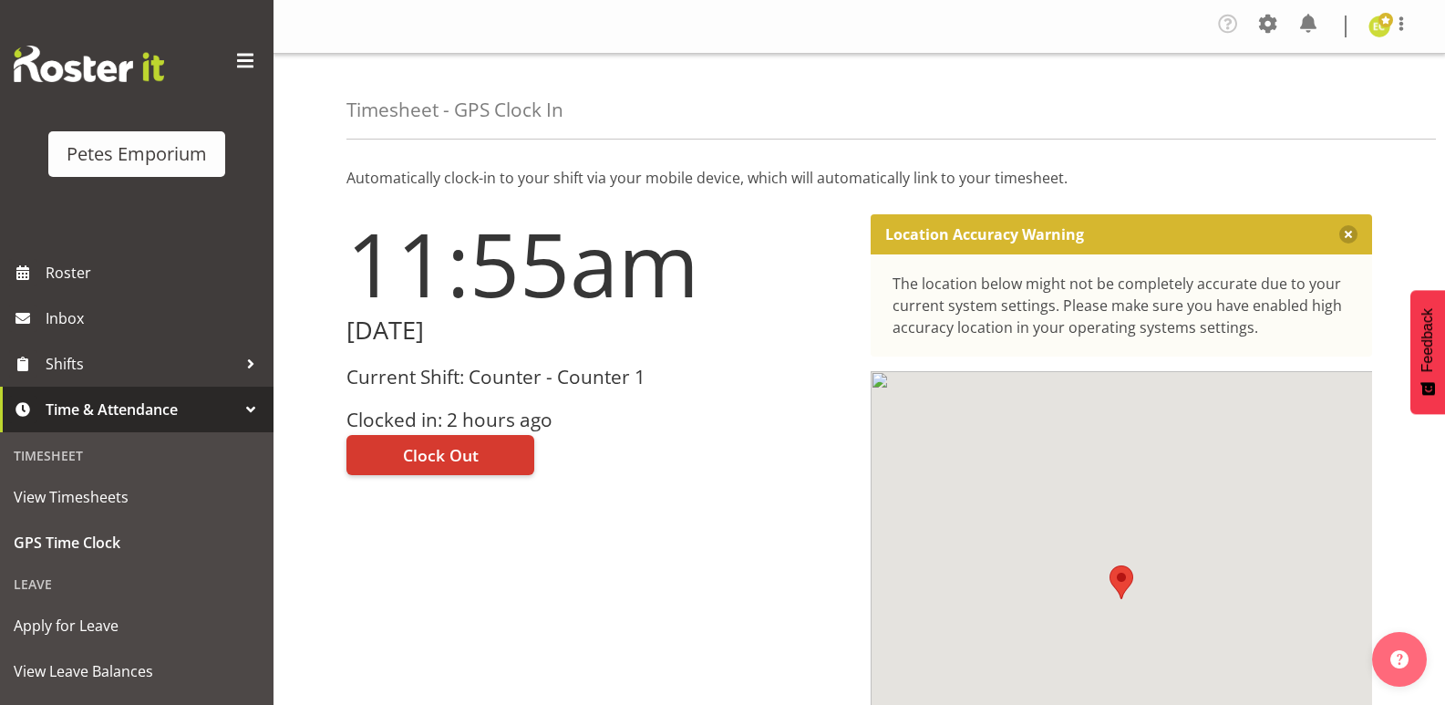 The image size is (1445, 705). What do you see at coordinates (137, 542) in the screenshot?
I see `a: GPS Time Clock` at bounding box center [137, 542].